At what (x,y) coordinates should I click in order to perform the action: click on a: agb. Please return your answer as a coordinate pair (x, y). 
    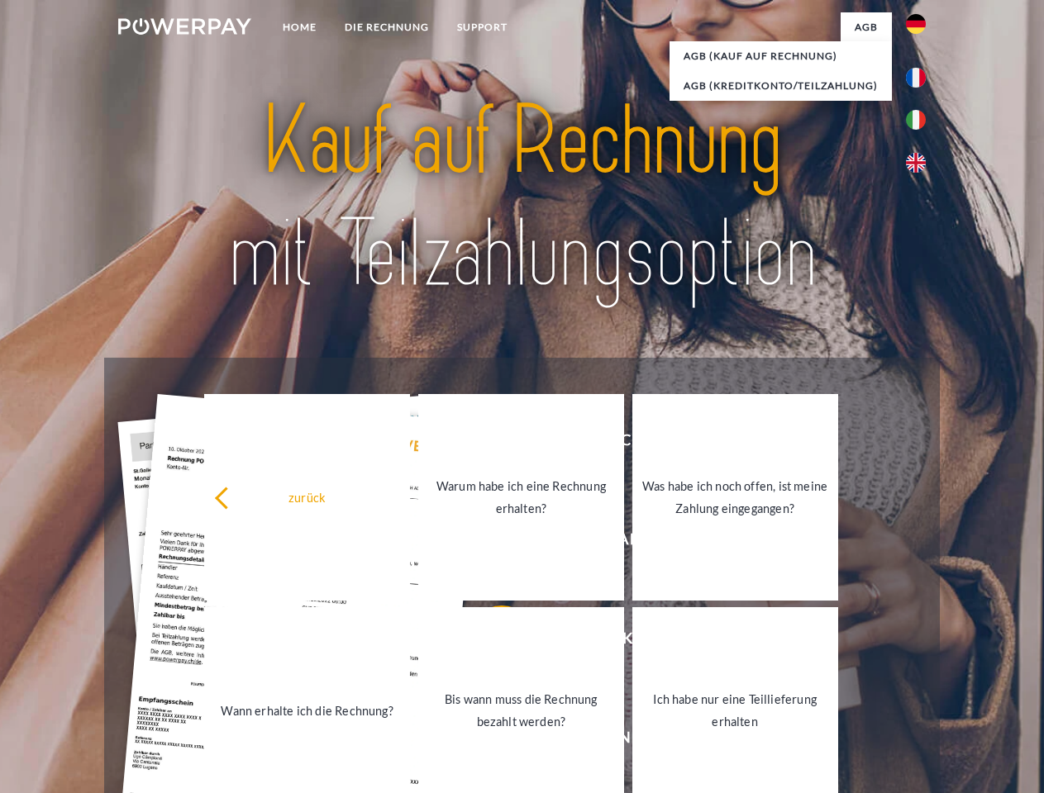
    Looking at the image, I should click on (866, 27).